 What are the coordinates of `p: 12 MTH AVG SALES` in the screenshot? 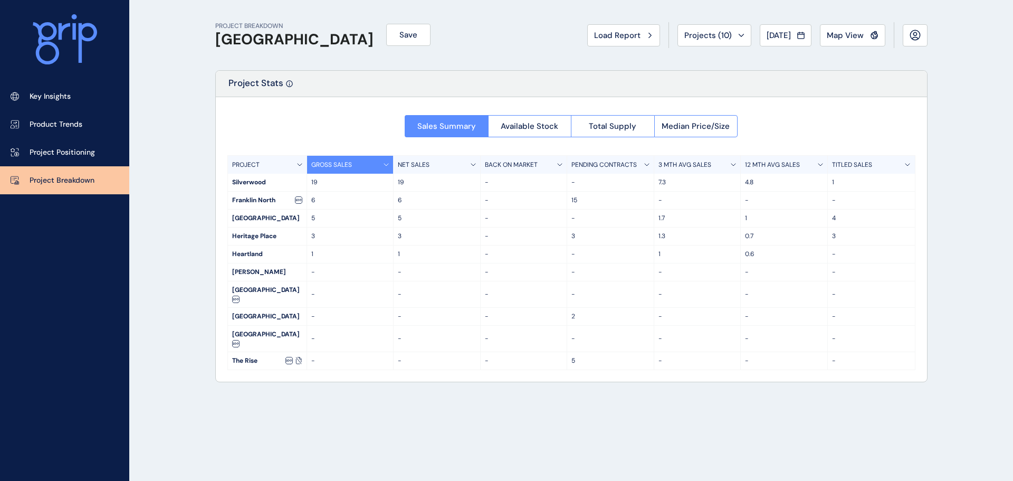 It's located at (772, 165).